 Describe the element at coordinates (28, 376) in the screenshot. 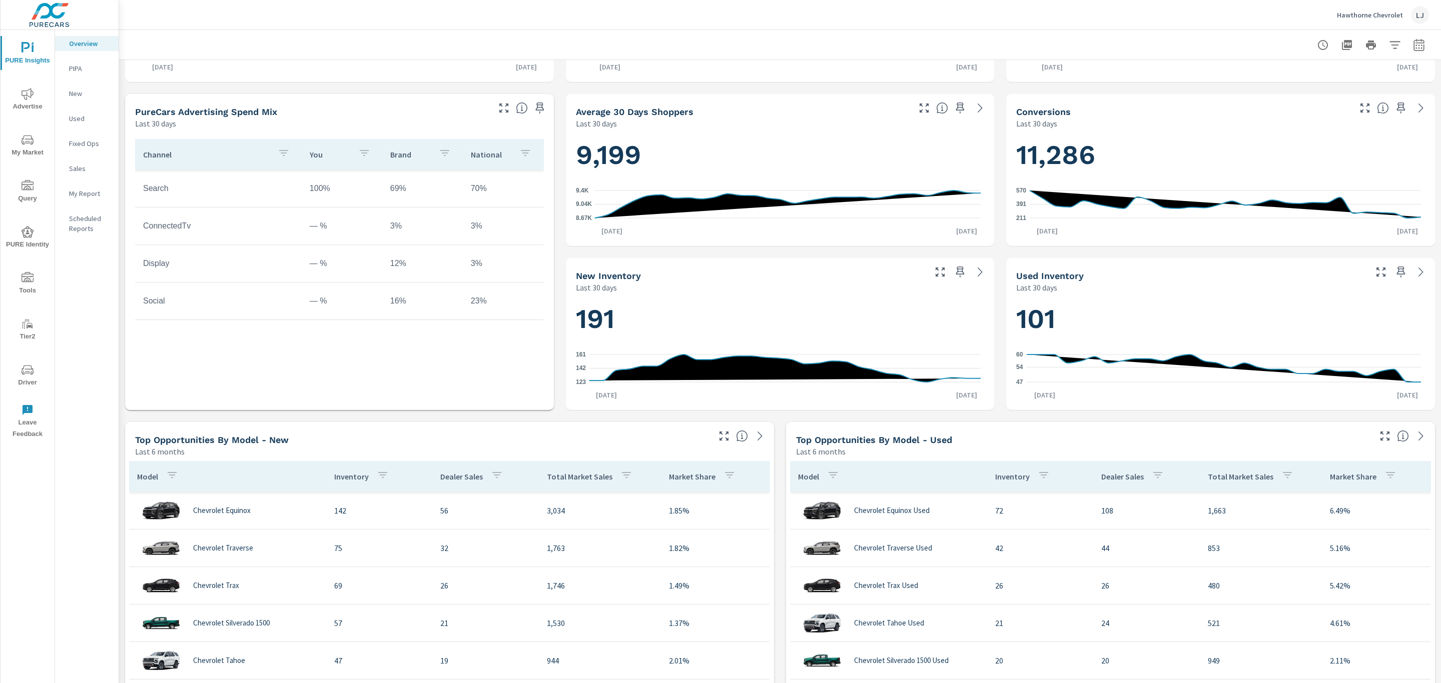

I see `span: Driver` at that location.